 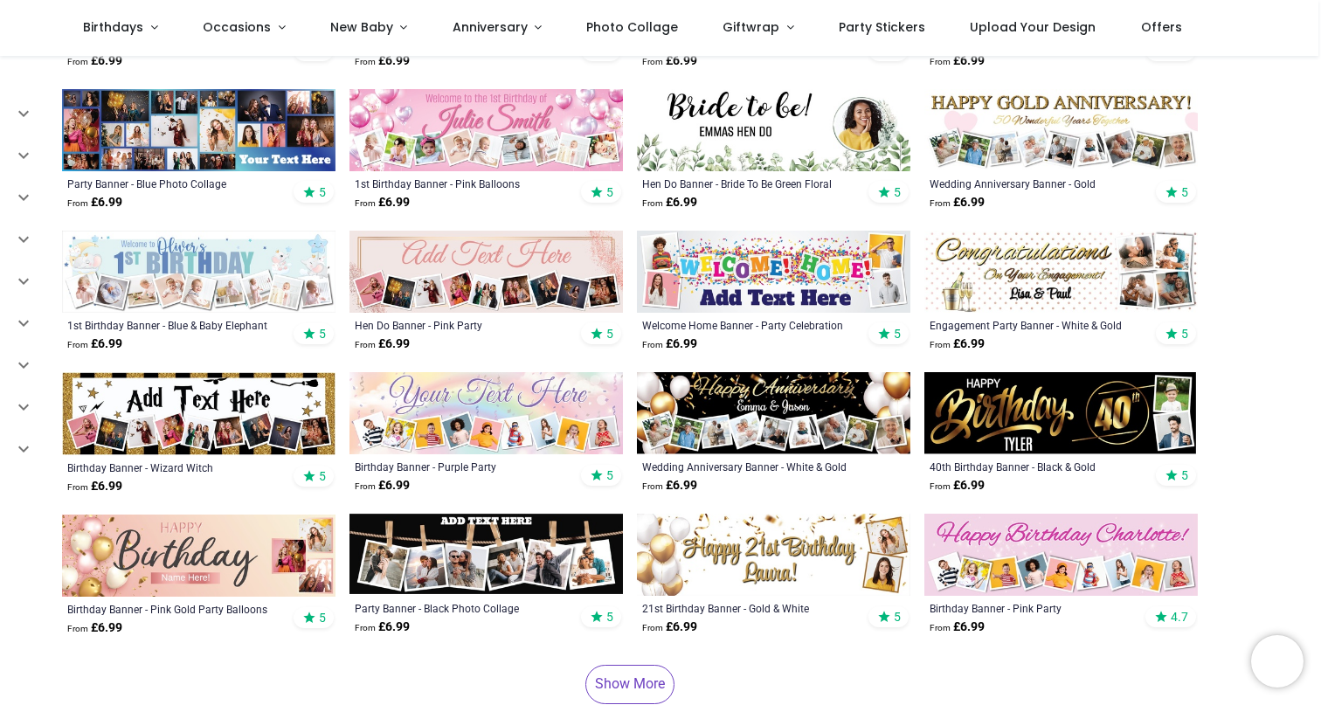 What do you see at coordinates (747, 466) in the screenshot?
I see `div: Wedding Anniversary Banner - White & Gold Balloons` at bounding box center [747, 466].